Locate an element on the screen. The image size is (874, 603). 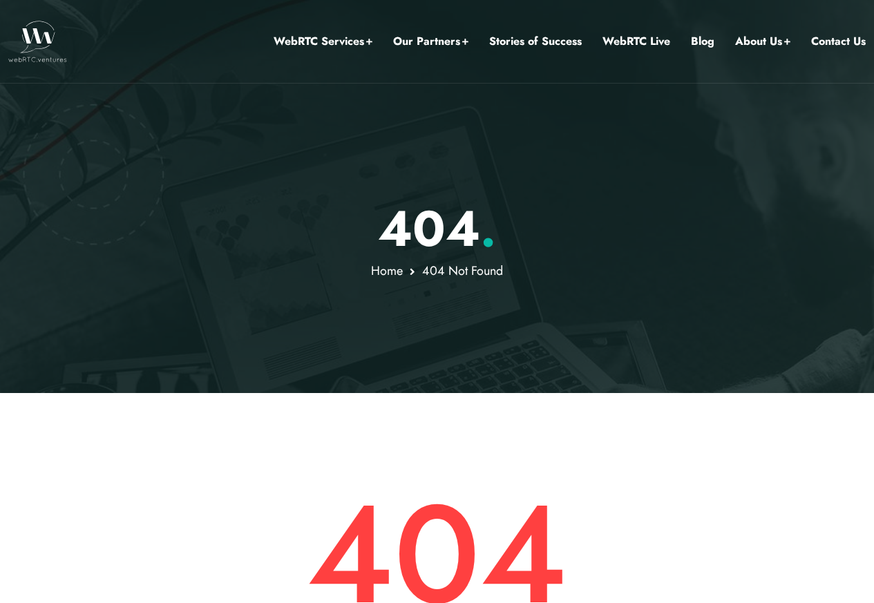
a: WebRTC Live is located at coordinates (636, 41).